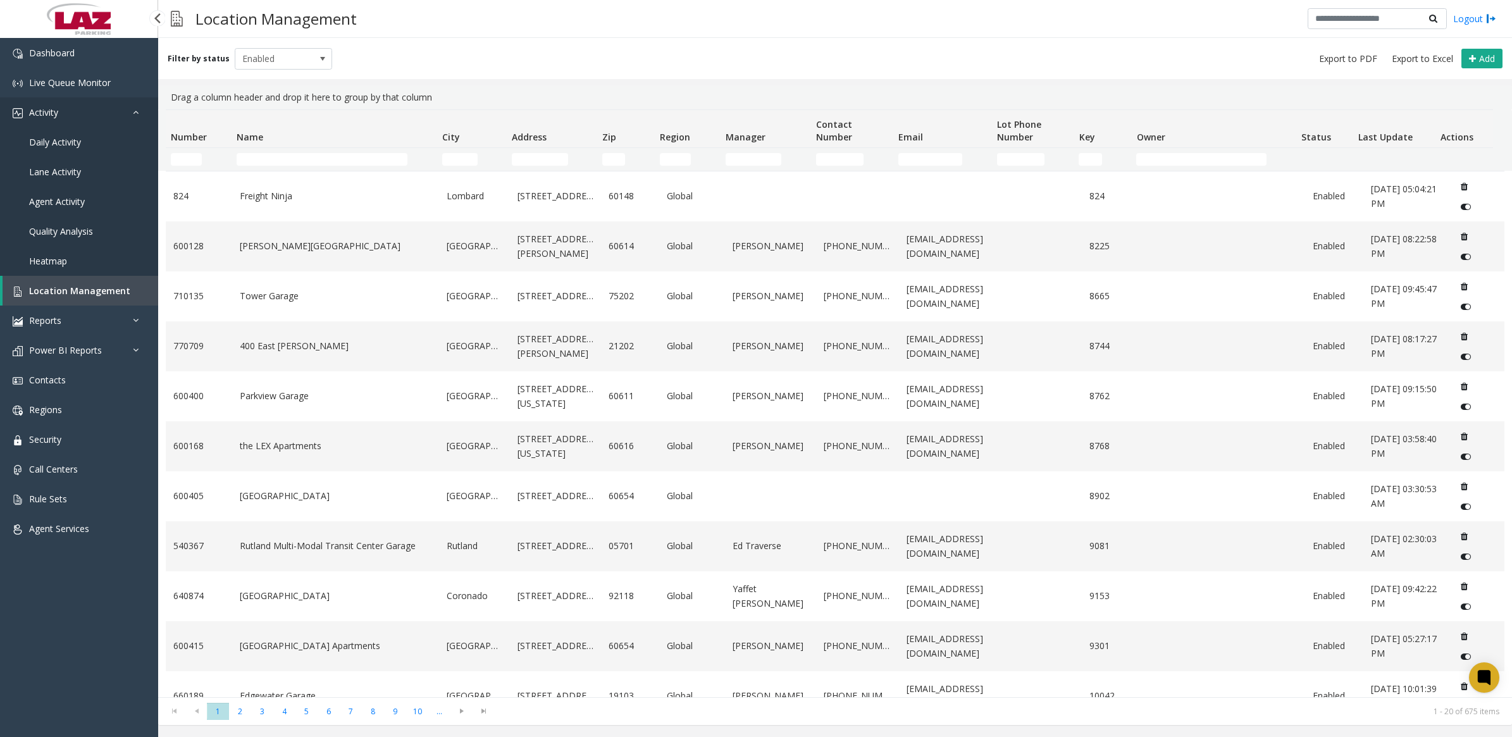  Describe the element at coordinates (334, 159) in the screenshot. I see `td: Name Filter` at that location.